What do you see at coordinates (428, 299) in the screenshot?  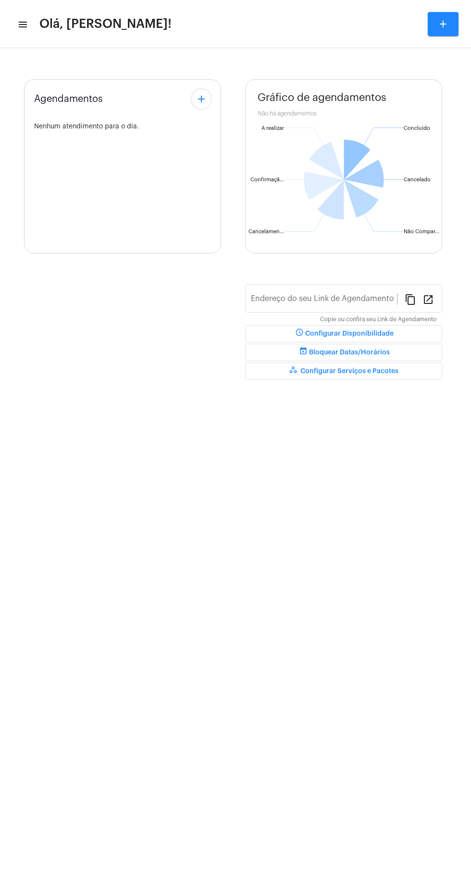 I see `mat-icon: open_in_new` at bounding box center [428, 299].